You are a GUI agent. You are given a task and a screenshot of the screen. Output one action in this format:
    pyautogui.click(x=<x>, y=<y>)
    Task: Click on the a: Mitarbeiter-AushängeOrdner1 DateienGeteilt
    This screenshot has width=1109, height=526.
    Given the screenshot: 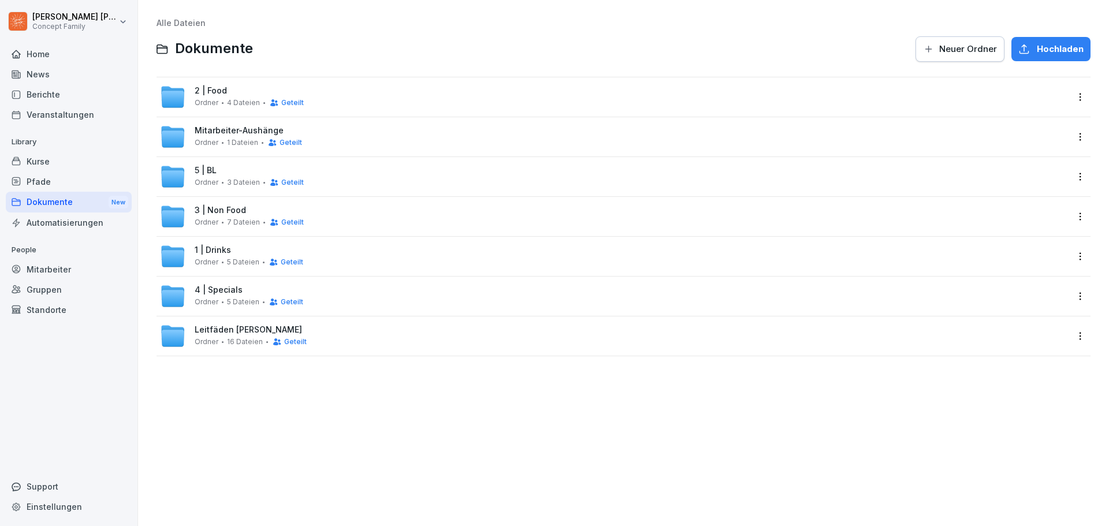 What is the action you would take?
    pyautogui.click(x=614, y=137)
    